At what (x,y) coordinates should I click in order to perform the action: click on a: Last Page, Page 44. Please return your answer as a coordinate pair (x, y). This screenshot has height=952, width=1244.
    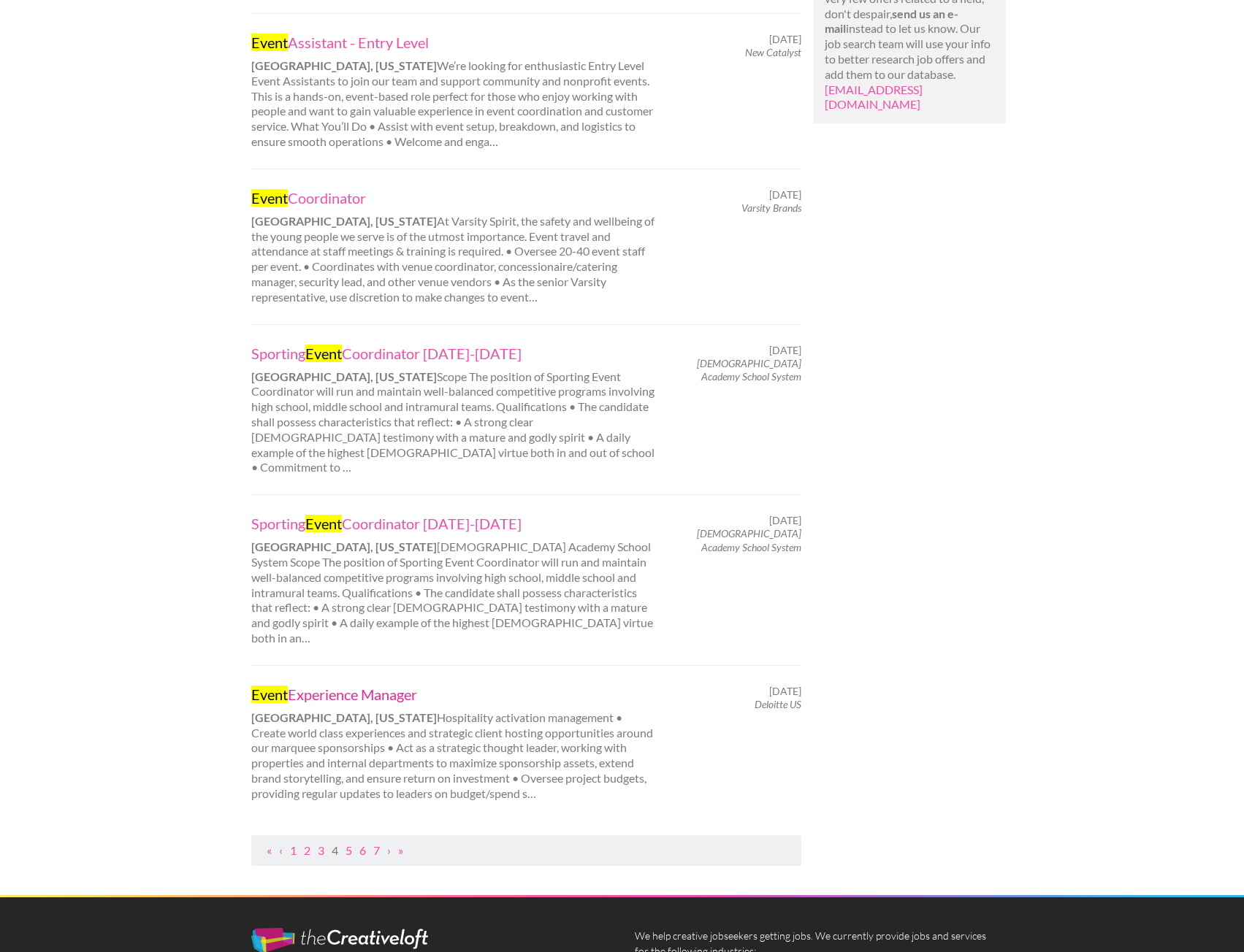
    Looking at the image, I should click on (400, 850).